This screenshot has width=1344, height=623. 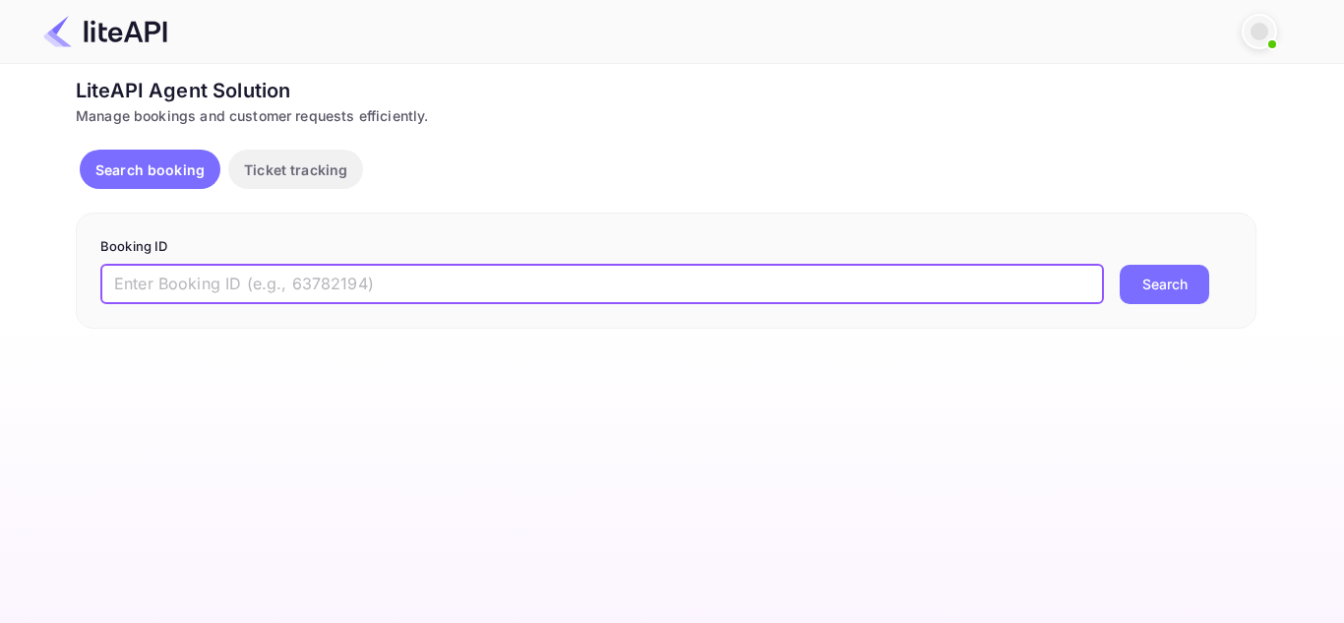 I want to click on img: LiteAPI Logo, so click(x=105, y=31).